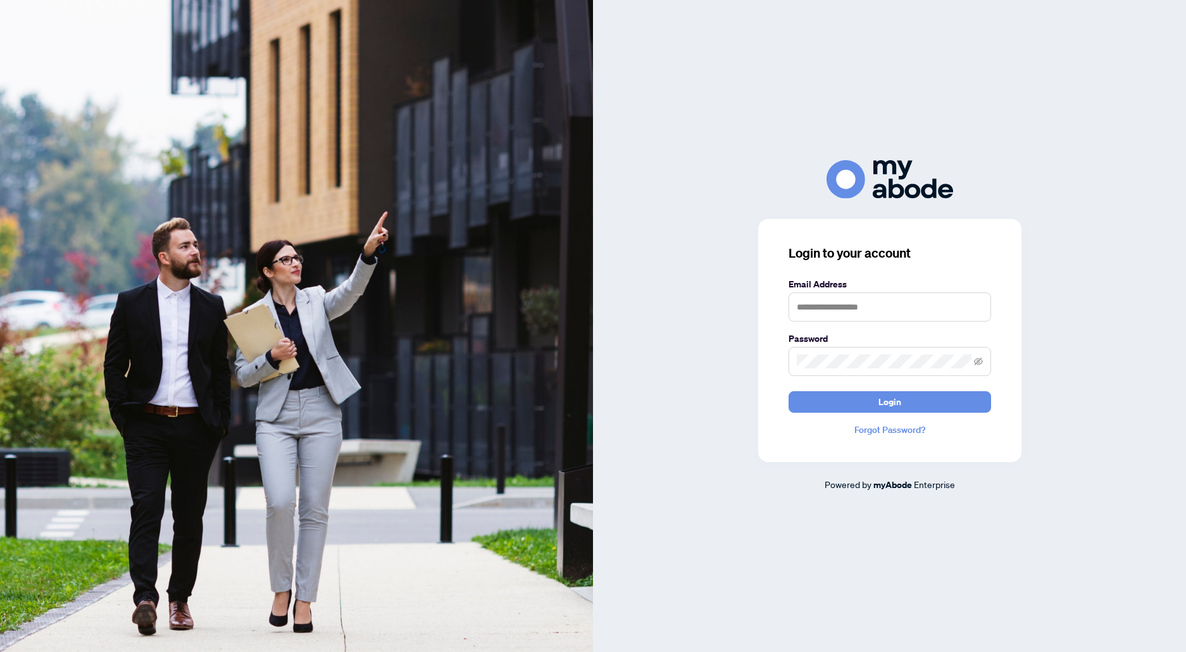 Image resolution: width=1186 pixels, height=652 pixels. Describe the element at coordinates (935, 484) in the screenshot. I see `span: Enterprise` at that location.